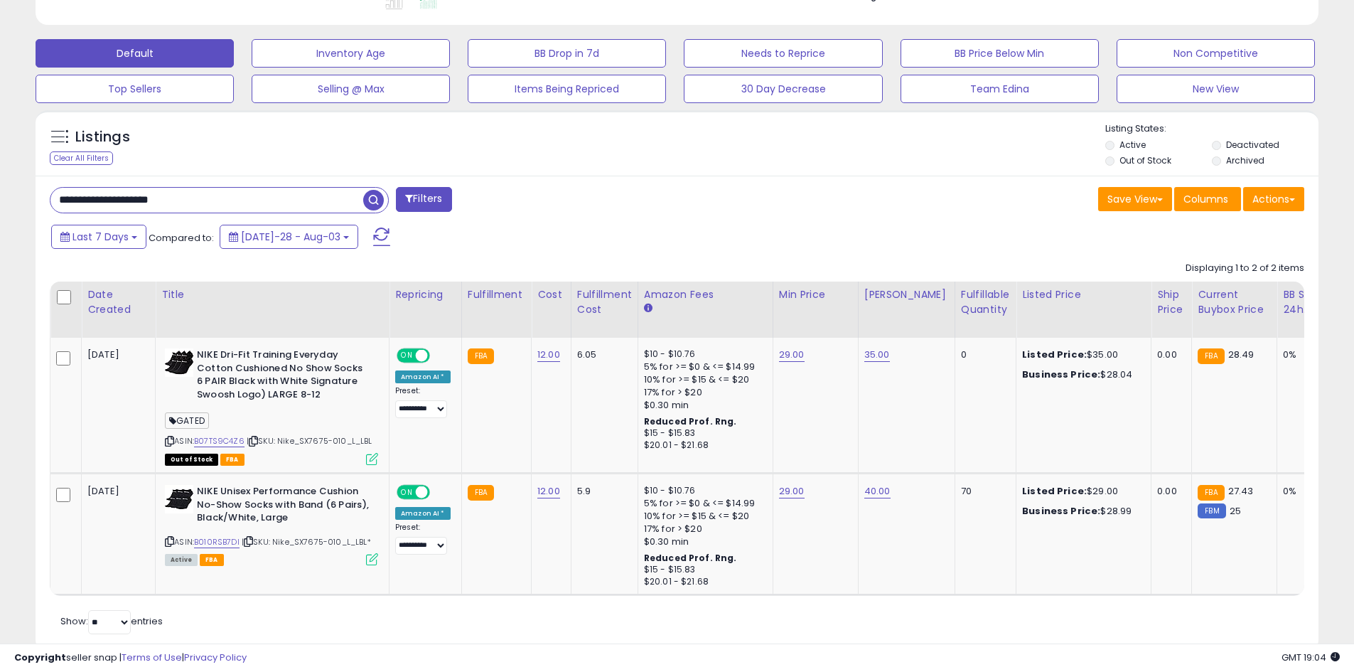 The height and width of the screenshot is (672, 1354). Describe the element at coordinates (217, 542) in the screenshot. I see `a: B010RSB7DI` at that location.